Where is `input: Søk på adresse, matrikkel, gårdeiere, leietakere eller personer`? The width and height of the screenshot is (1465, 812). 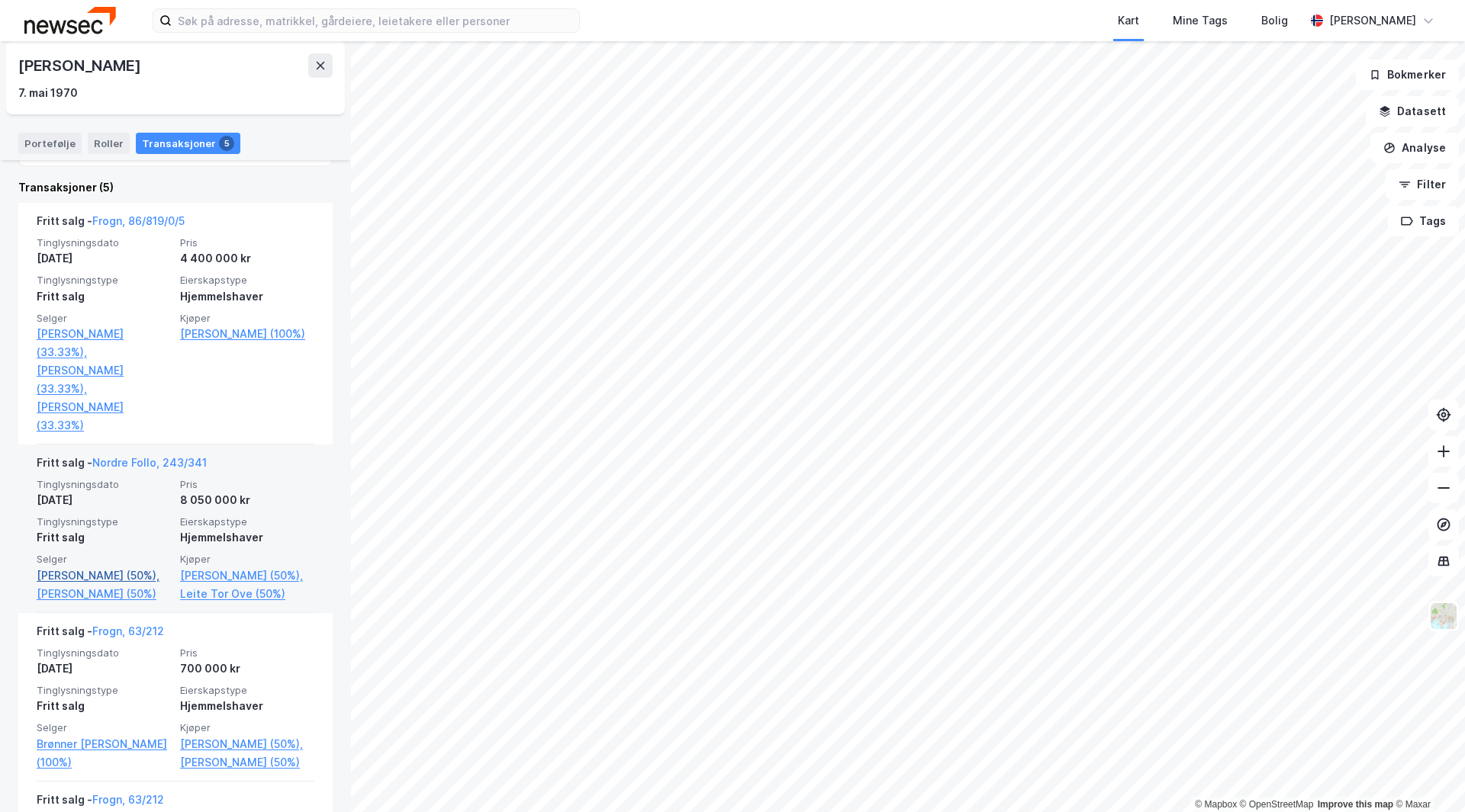 input: Søk på adresse, matrikkel, gårdeiere, leietakere eller personer is located at coordinates (376, 21).